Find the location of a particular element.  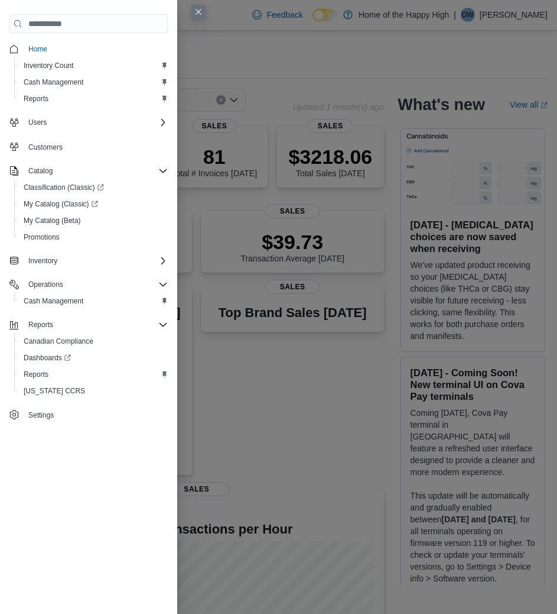

nav: Complex example is located at coordinates (89, 231).